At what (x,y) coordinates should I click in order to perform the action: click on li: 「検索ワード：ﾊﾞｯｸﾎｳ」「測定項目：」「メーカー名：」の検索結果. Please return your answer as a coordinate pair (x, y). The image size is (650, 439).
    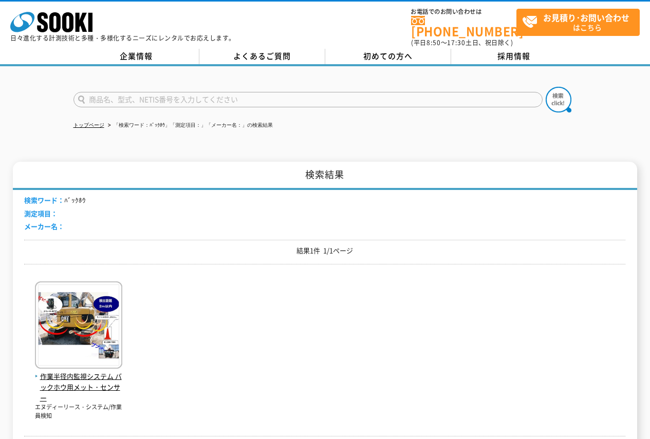
    Looking at the image, I should click on (189, 125).